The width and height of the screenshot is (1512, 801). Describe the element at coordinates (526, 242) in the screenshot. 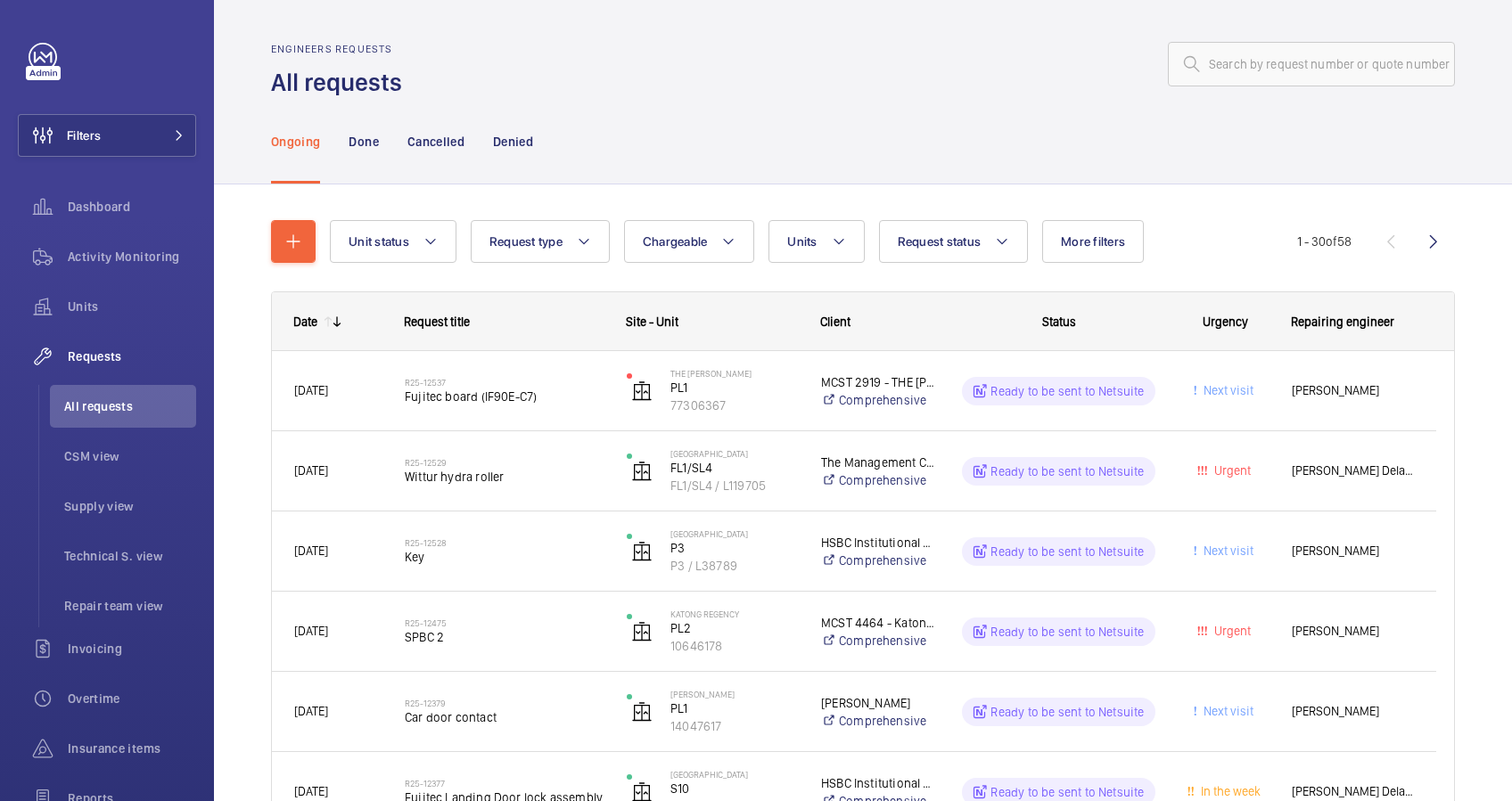

I see `span: Request type` at that location.